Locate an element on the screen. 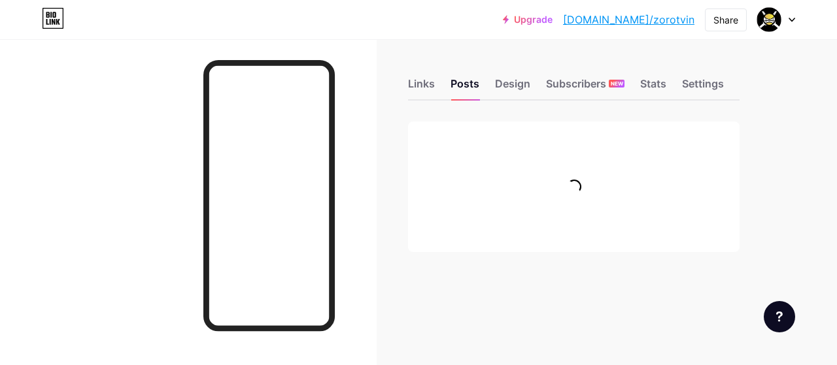 This screenshot has height=365, width=837. div: Posts is located at coordinates (465, 88).